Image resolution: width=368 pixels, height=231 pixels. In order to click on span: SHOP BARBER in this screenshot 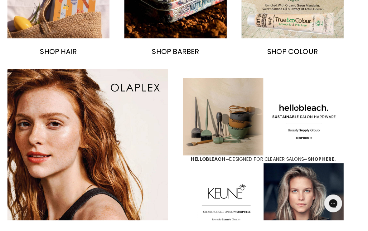, I will do `click(184, 54)`.